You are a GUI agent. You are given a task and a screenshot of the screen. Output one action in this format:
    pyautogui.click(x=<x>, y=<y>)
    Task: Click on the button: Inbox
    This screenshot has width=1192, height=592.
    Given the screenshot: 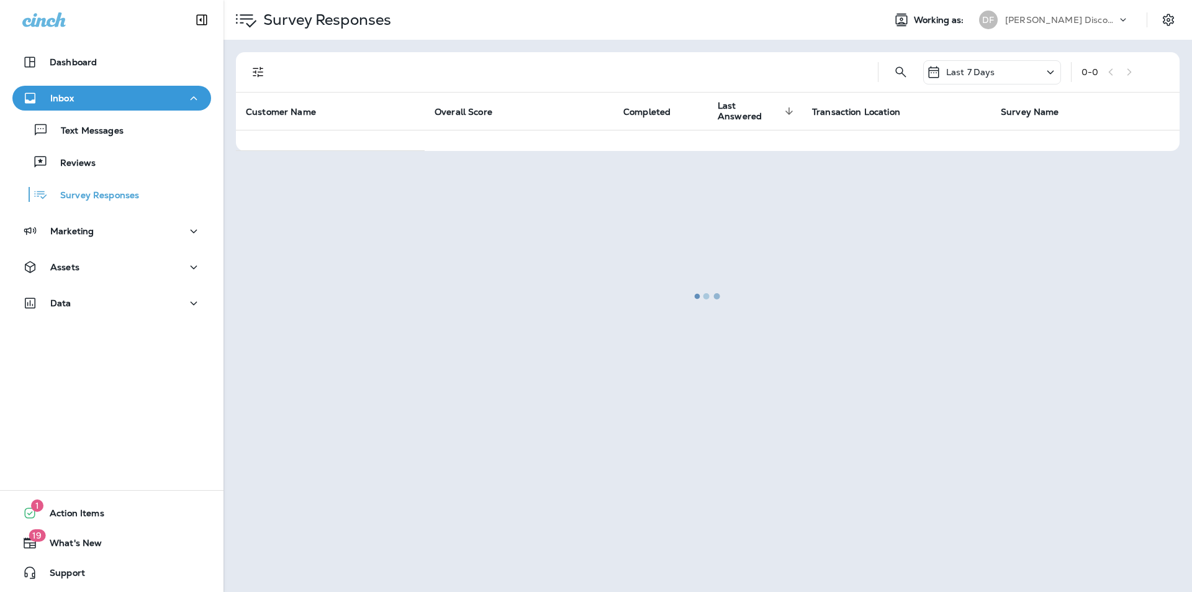 What is the action you would take?
    pyautogui.click(x=112, y=98)
    